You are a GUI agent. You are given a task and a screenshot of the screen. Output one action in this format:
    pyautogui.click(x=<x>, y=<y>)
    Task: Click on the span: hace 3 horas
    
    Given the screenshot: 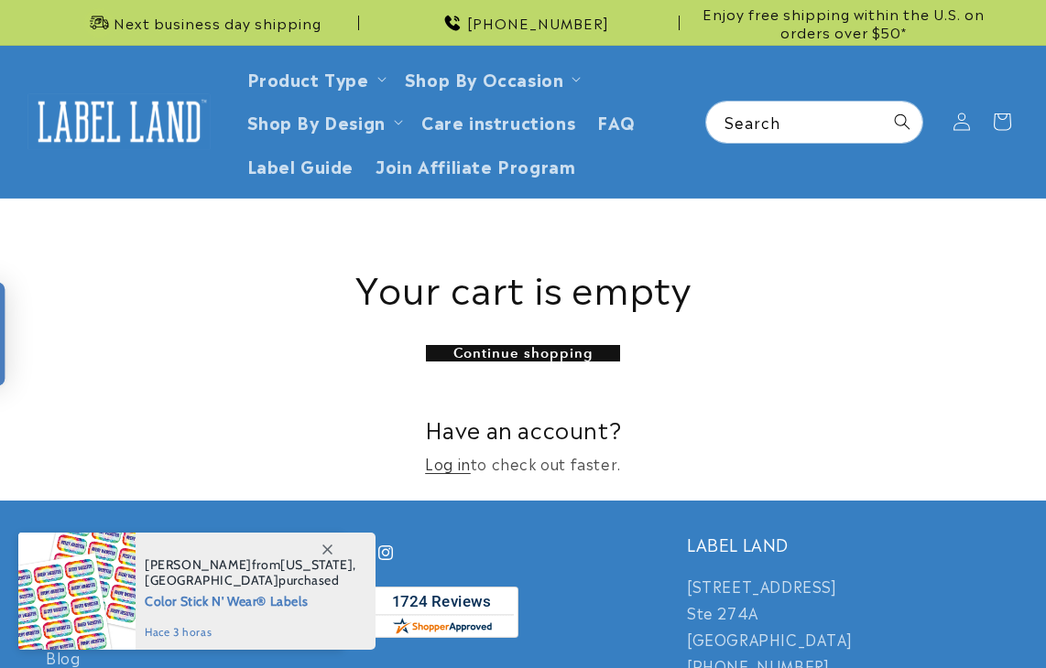 What is the action you would take?
    pyautogui.click(x=250, y=633)
    